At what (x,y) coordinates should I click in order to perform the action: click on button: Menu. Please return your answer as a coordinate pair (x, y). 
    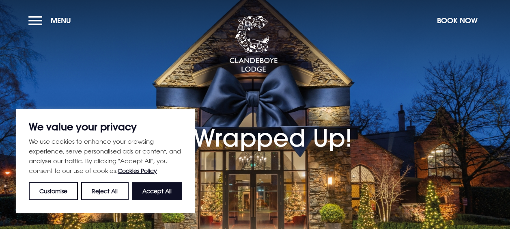
    Looking at the image, I should click on (52, 20).